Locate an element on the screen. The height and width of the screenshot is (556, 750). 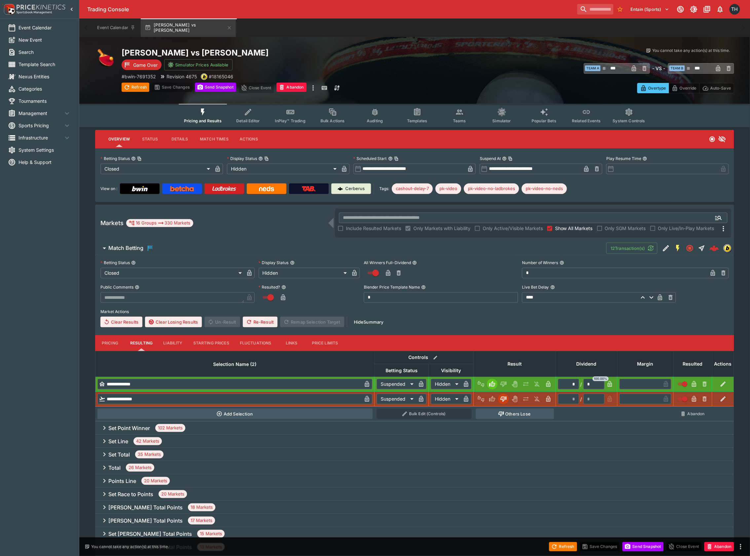
button: Links is located at coordinates (292, 343).